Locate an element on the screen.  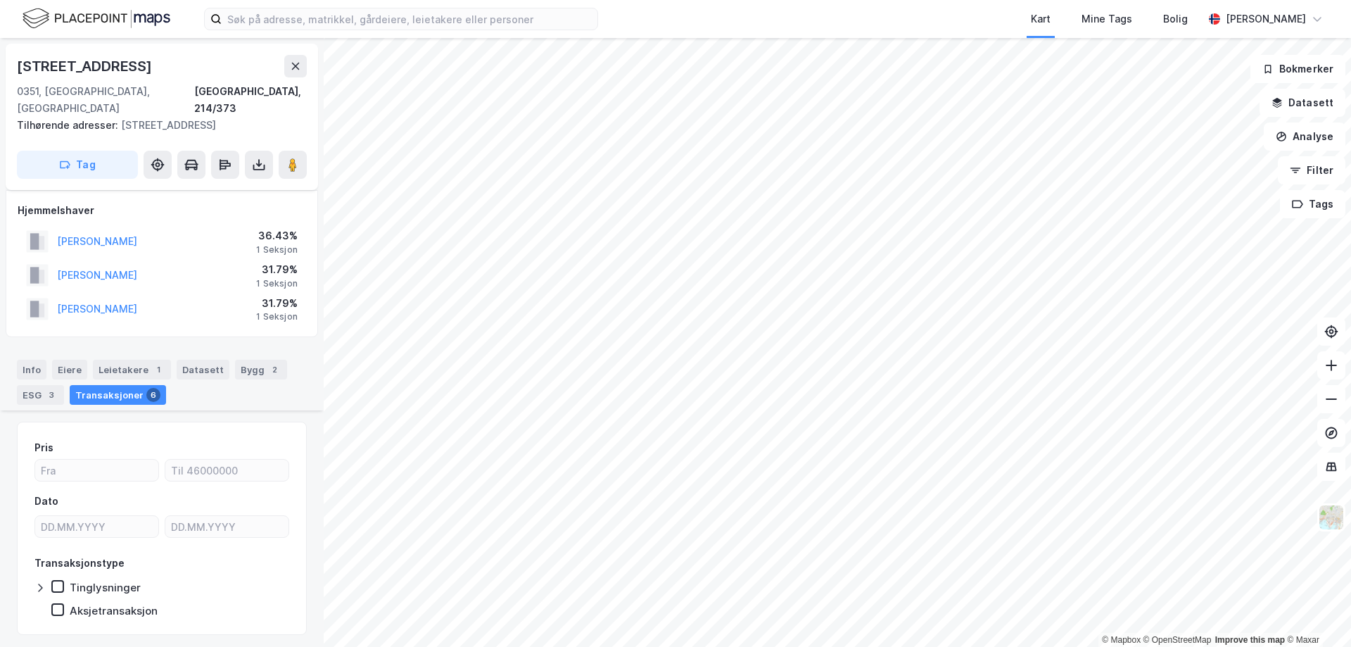
input: Søk på adresse, matrikkel, gårdeiere, leietakere eller personer is located at coordinates (410, 19).